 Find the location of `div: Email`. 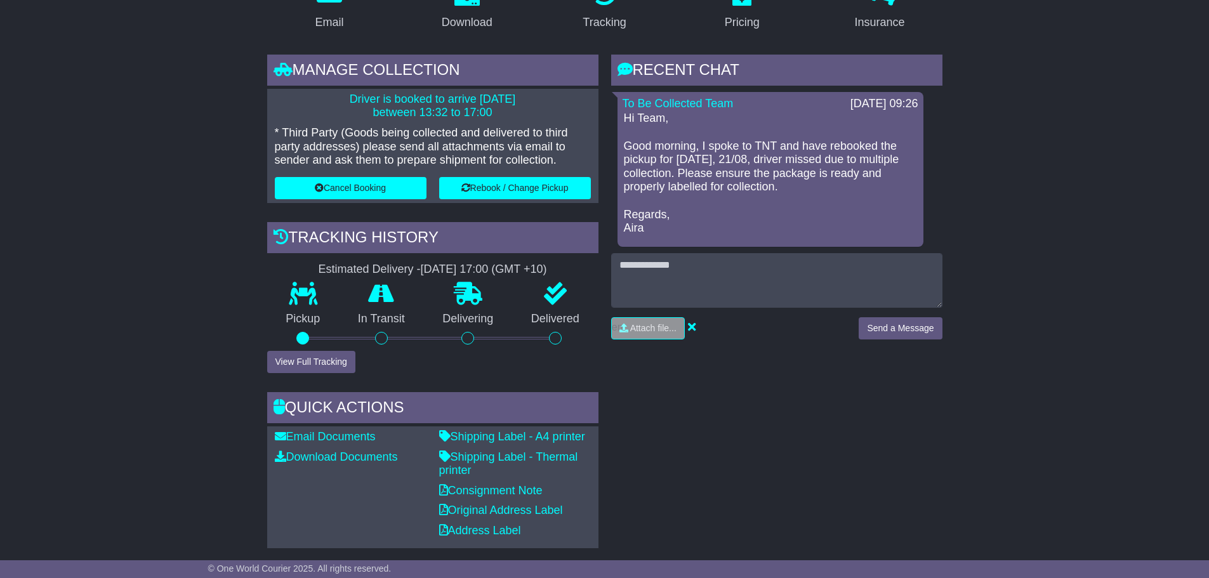

div: Email is located at coordinates (329, 22).